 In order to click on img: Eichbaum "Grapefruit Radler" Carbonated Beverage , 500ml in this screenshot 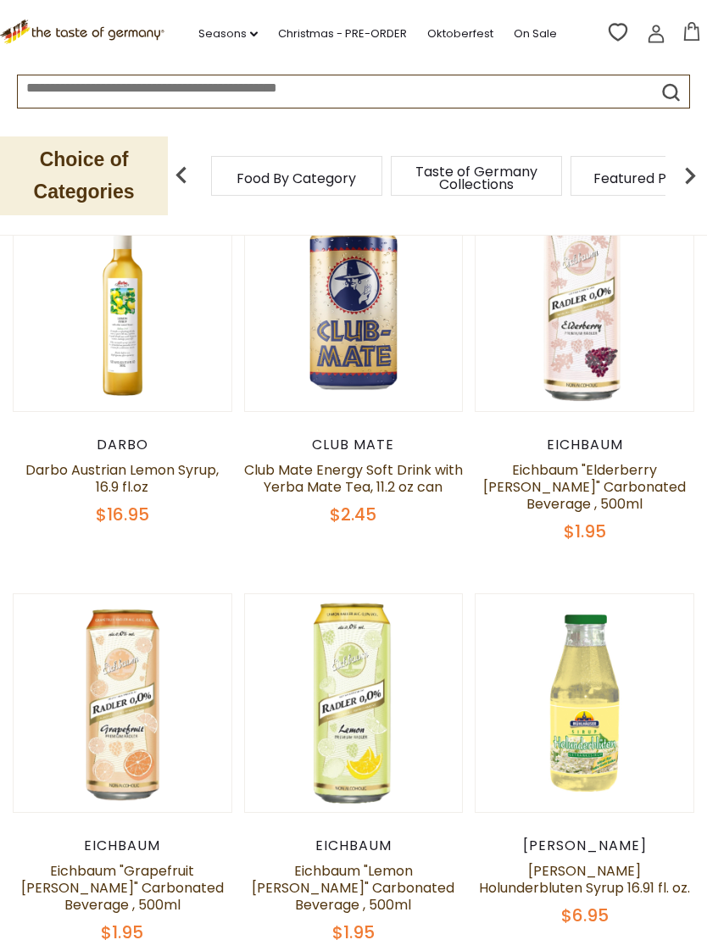, I will do `click(122, 703)`.